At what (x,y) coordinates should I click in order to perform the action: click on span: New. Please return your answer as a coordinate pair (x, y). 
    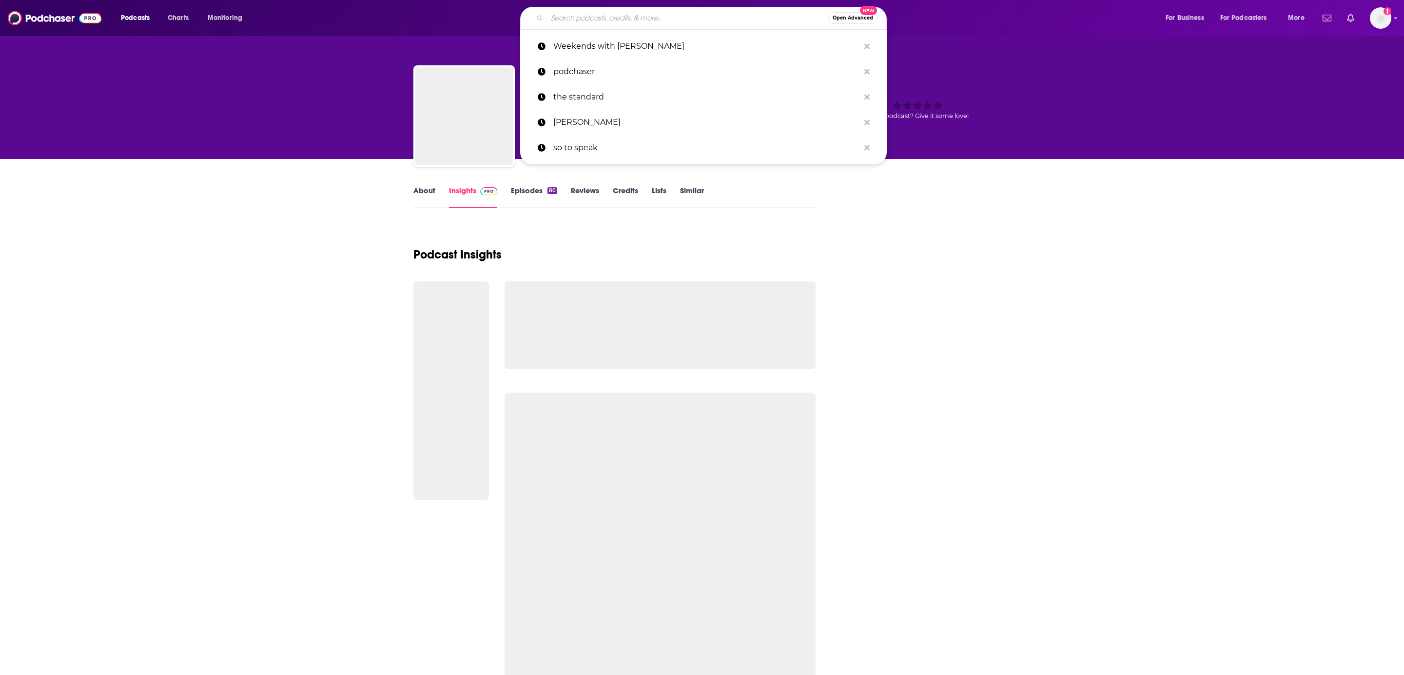
    Looking at the image, I should click on (869, 10).